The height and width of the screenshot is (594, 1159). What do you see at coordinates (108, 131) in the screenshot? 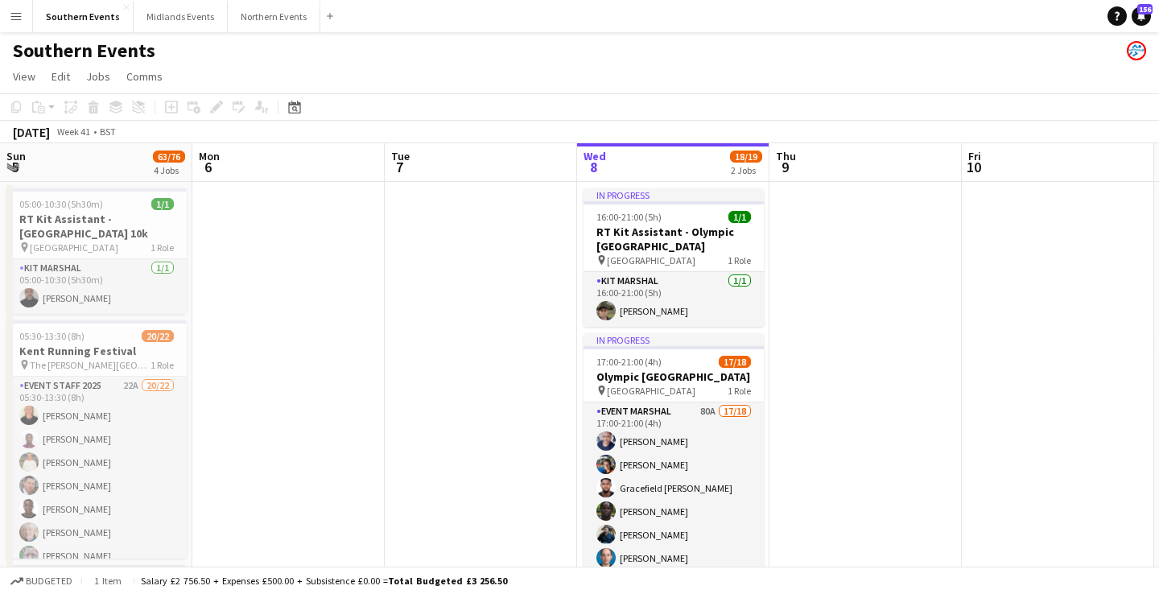
I see `div: BST` at bounding box center [108, 131].